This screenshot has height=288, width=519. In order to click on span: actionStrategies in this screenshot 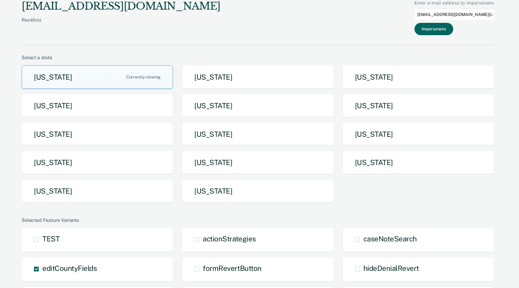, I will do `click(229, 239)`.